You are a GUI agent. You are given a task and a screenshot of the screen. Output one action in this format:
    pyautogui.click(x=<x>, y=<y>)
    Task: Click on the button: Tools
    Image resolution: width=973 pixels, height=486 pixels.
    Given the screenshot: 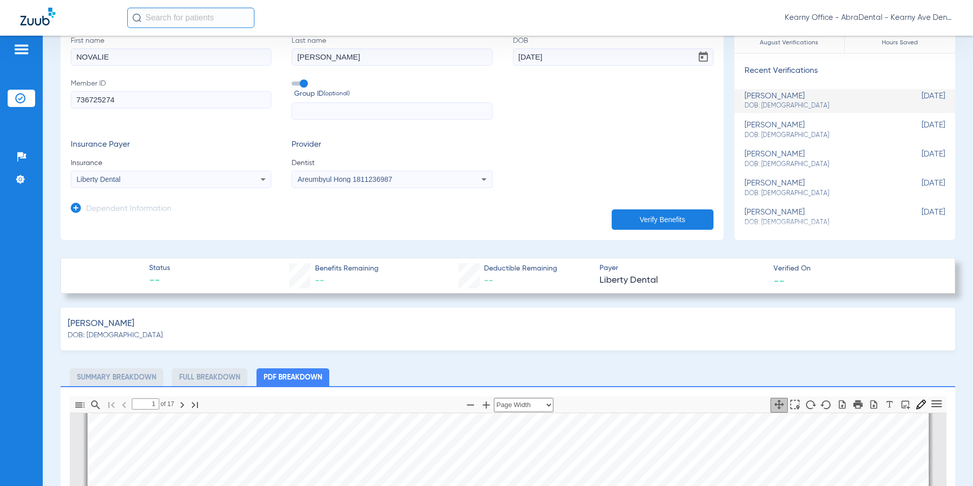 What is the action you would take?
    pyautogui.click(x=937, y=404)
    